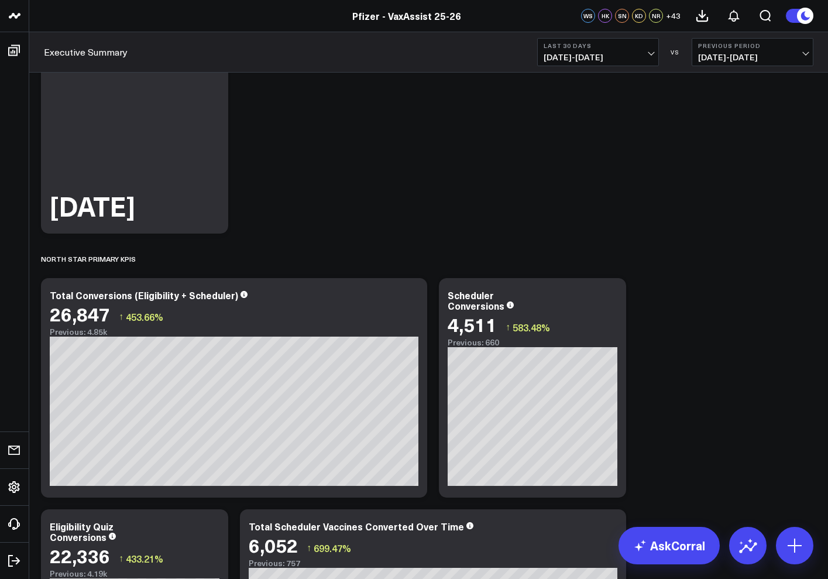 This screenshot has width=828, height=579. I want to click on a: Pfizer - VaxAssist 25-26, so click(407, 16).